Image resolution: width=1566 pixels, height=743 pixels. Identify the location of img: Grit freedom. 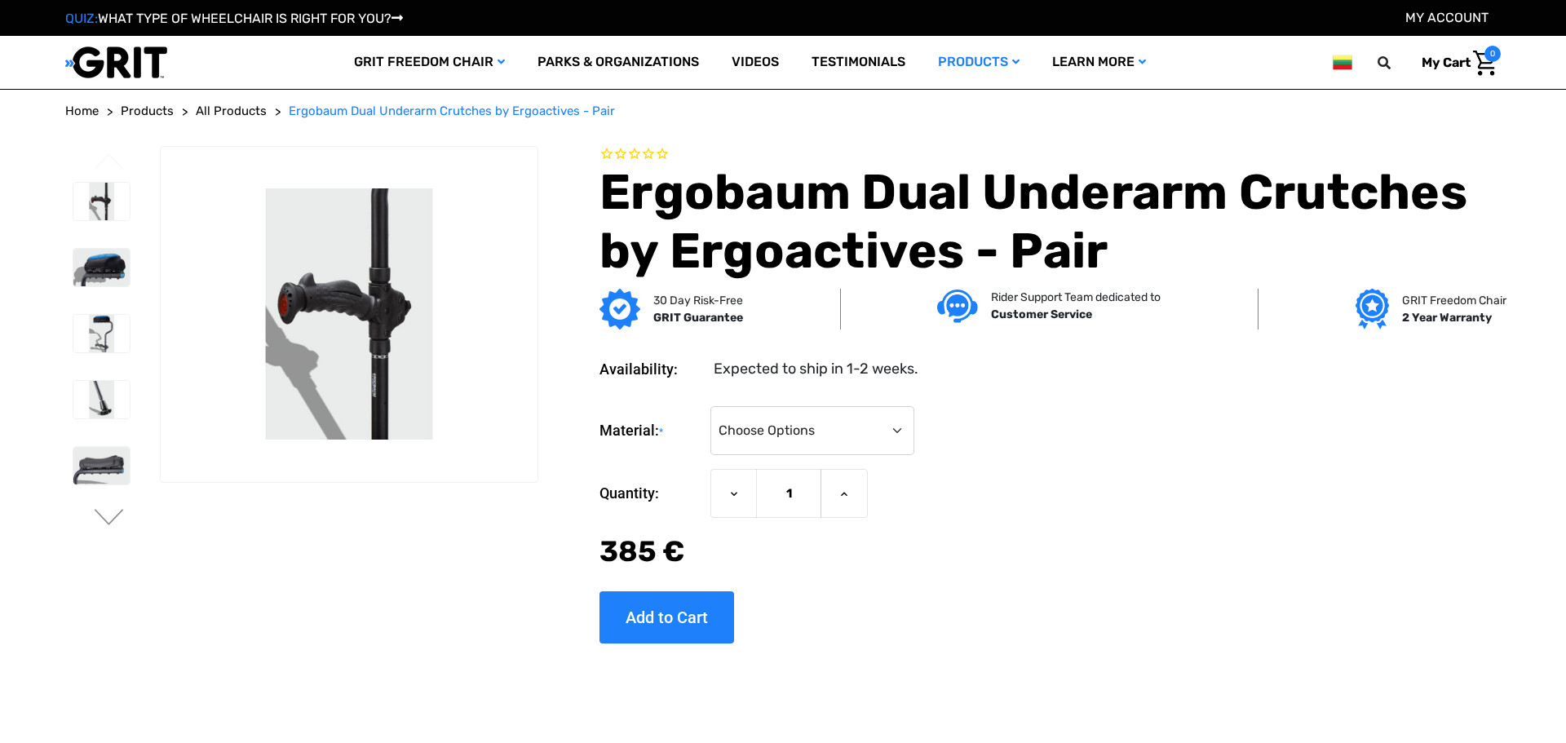
(1372, 309).